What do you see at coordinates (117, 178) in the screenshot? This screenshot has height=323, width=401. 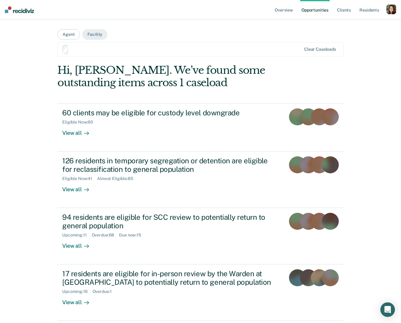 I see `div: Almost Eligible : 85` at bounding box center [117, 178].